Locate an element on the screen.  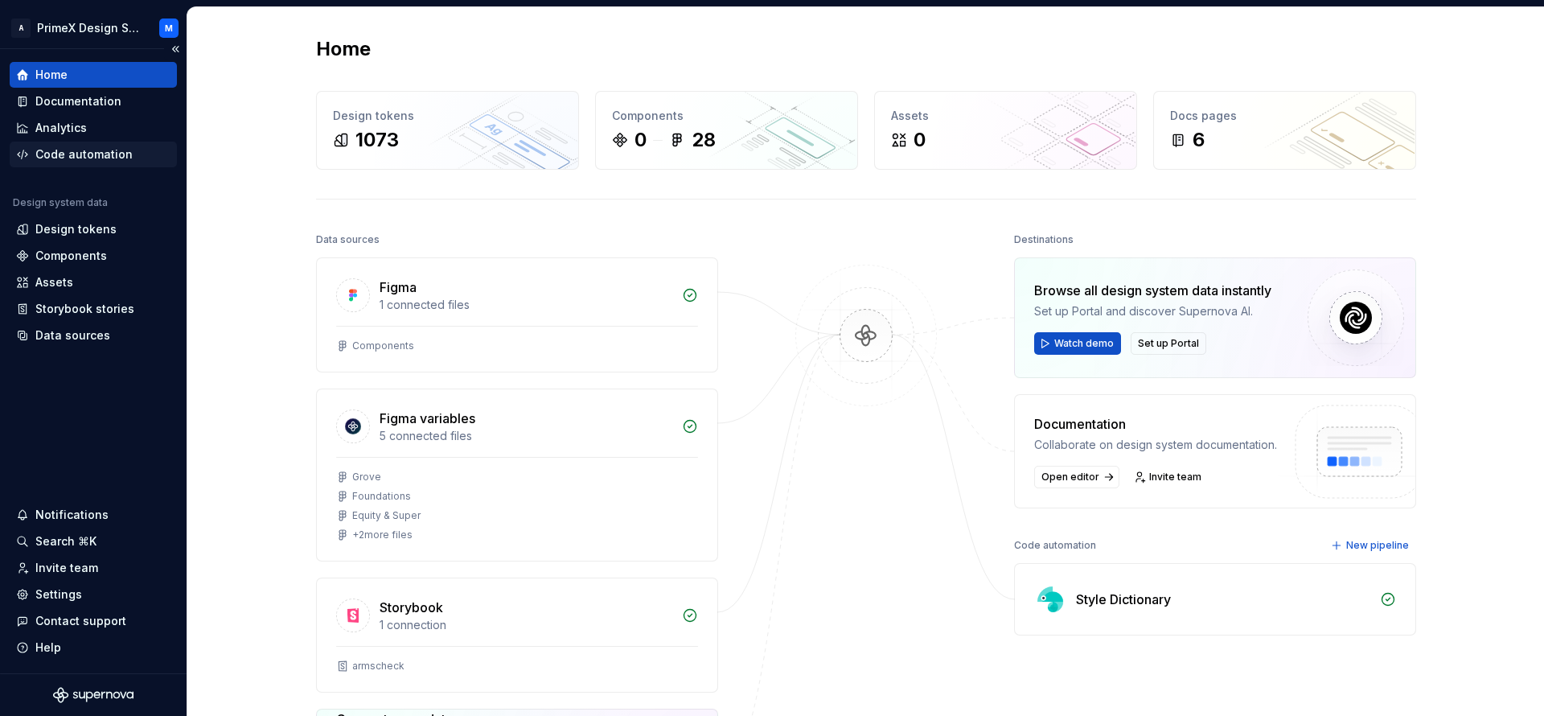
button: Watch demo is located at coordinates (1078, 343).